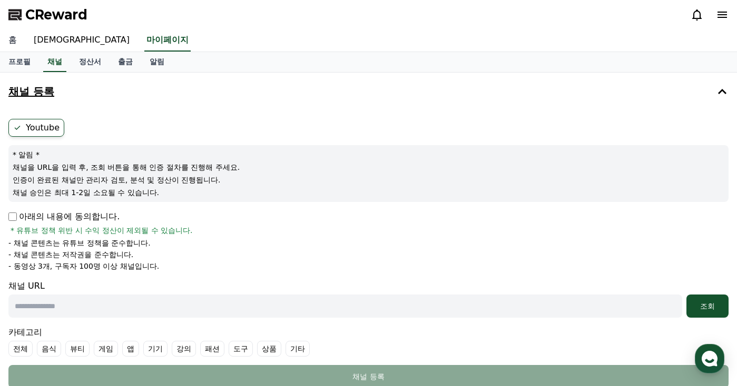  What do you see at coordinates (21, 349) in the screenshot?
I see `label: 전체` at bounding box center [21, 349].